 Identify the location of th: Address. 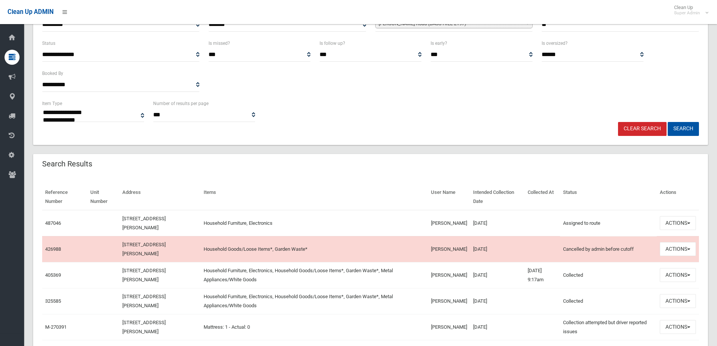
(160, 197).